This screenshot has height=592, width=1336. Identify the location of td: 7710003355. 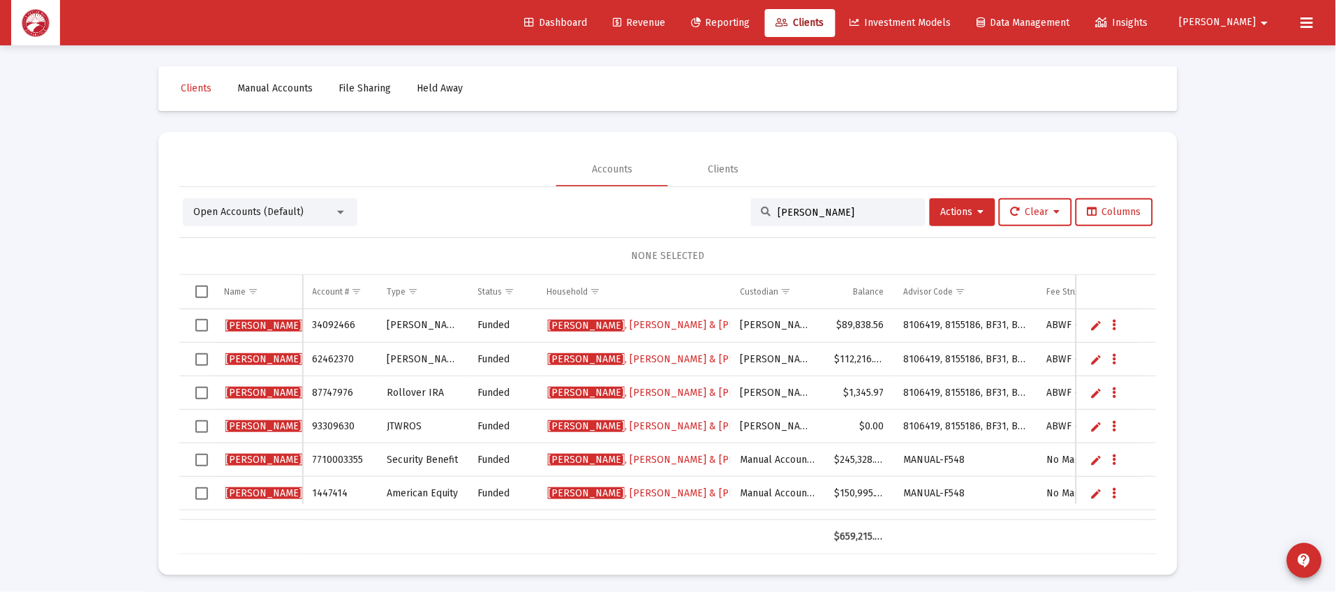
(340, 460).